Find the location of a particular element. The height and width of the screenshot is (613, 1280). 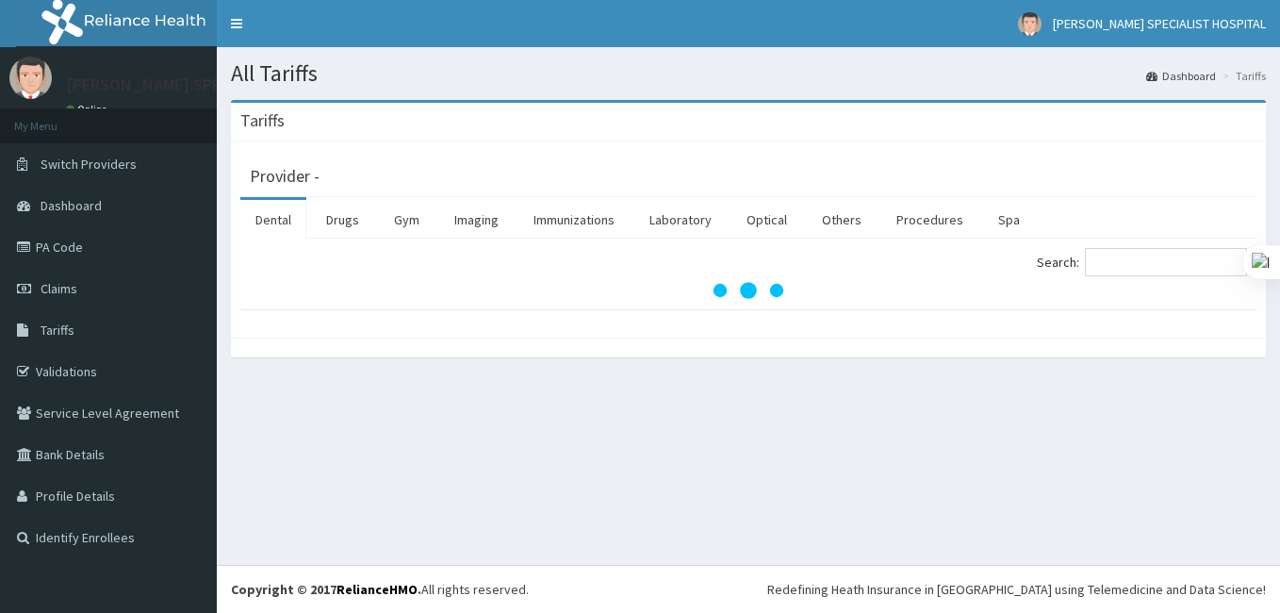

a: Others is located at coordinates (842, 220).